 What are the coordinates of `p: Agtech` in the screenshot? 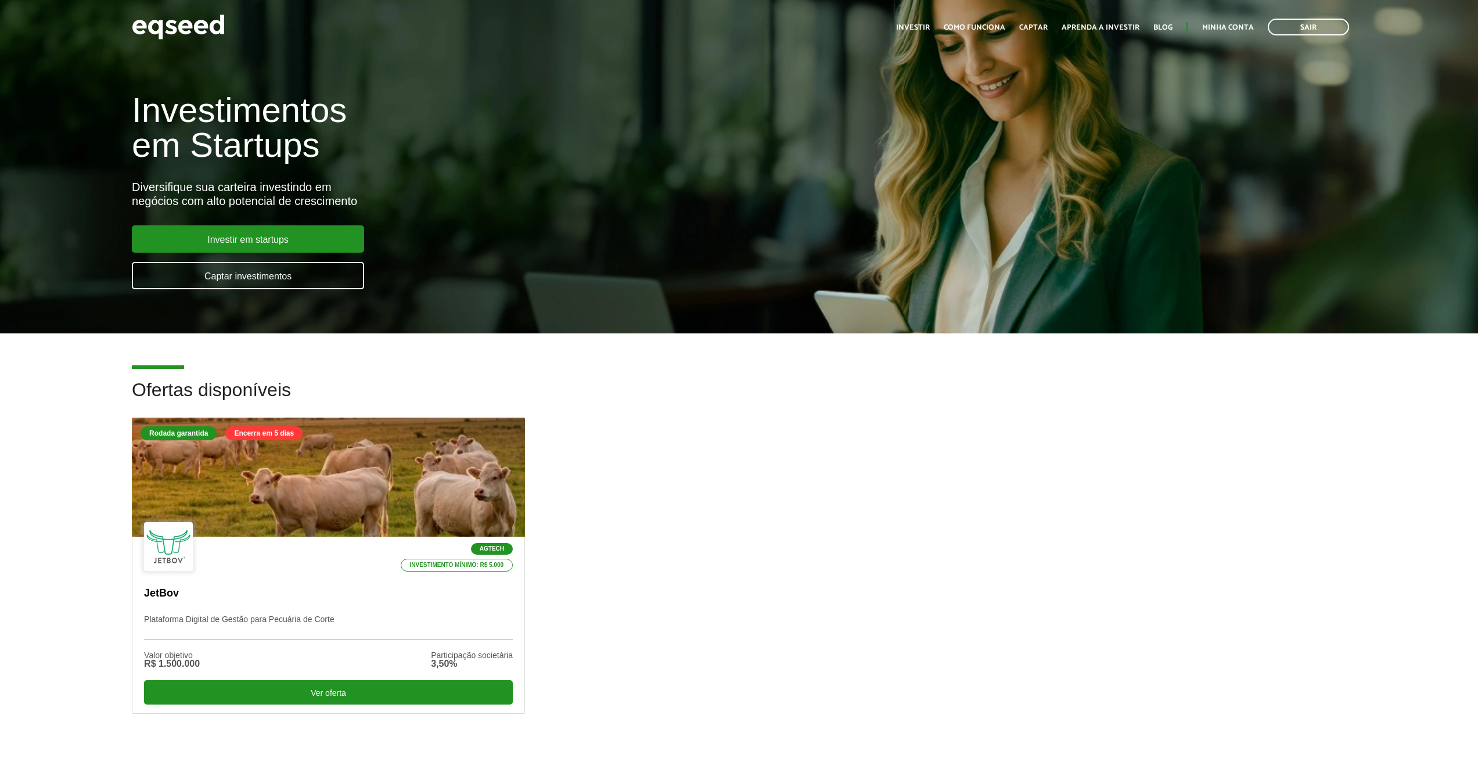 It's located at (492, 549).